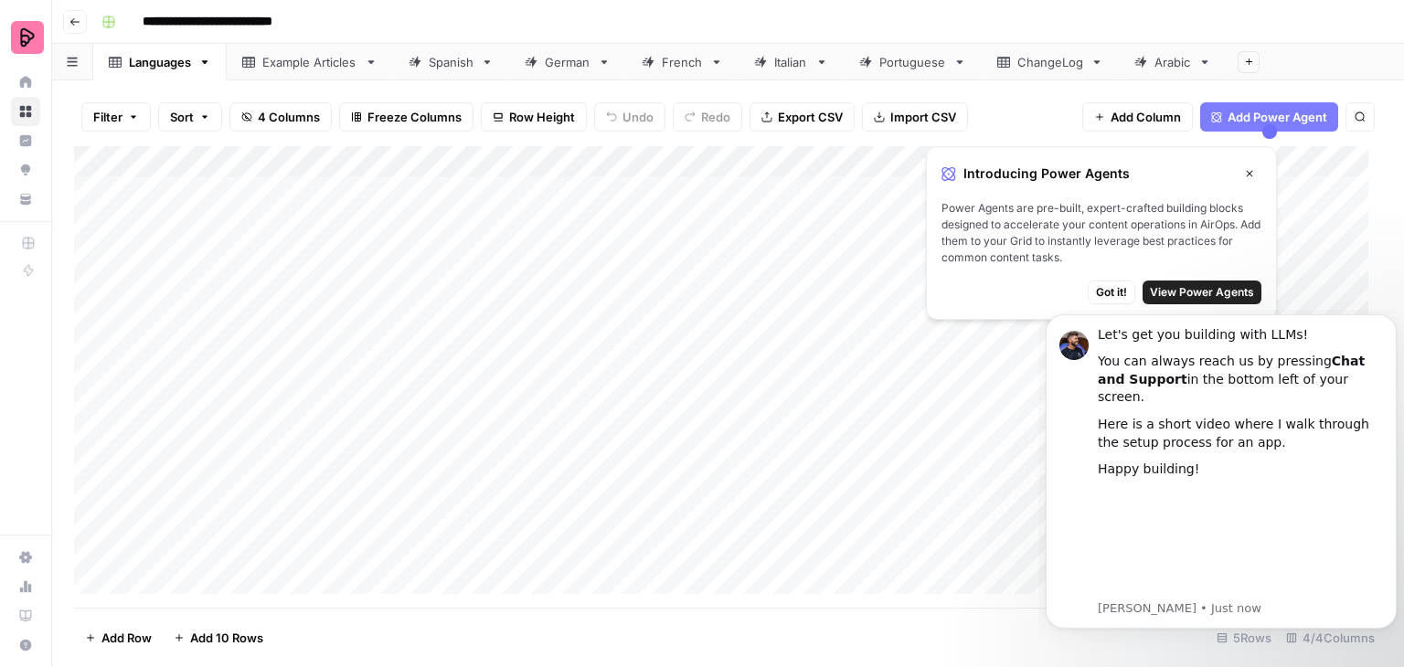 The height and width of the screenshot is (667, 1404). What do you see at coordinates (1202, 292) in the screenshot?
I see `button: View Power Agents` at bounding box center [1202, 292].